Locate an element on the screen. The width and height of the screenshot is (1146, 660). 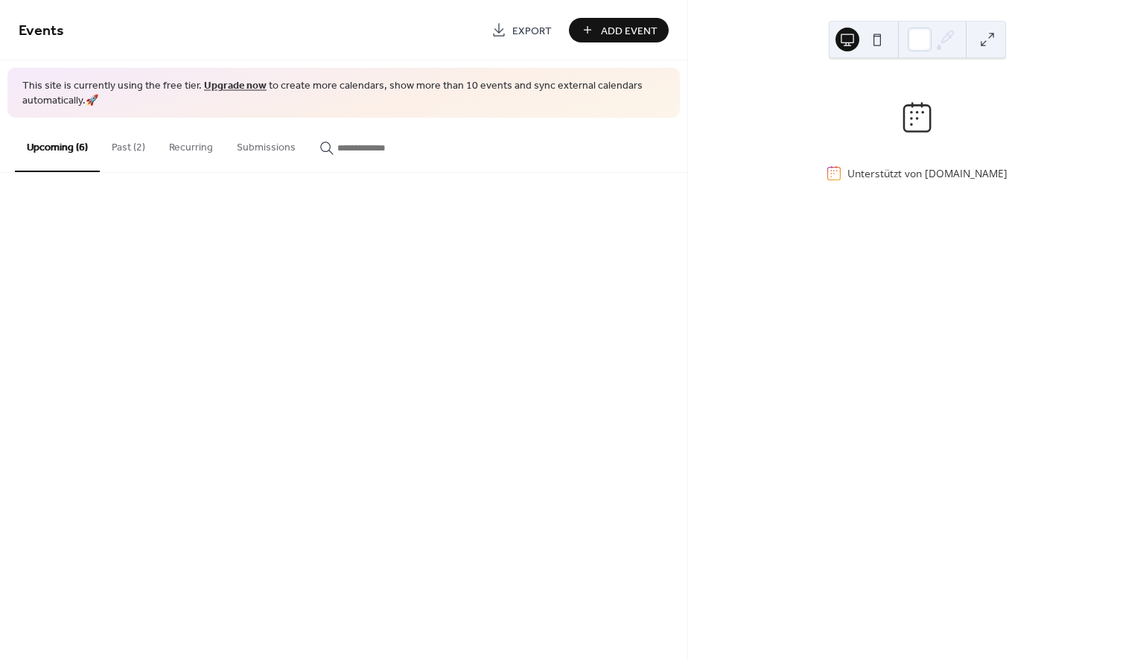
span: This site is currently using the free tier. to create more calendars, show more than 10 events an... is located at coordinates (343, 93).